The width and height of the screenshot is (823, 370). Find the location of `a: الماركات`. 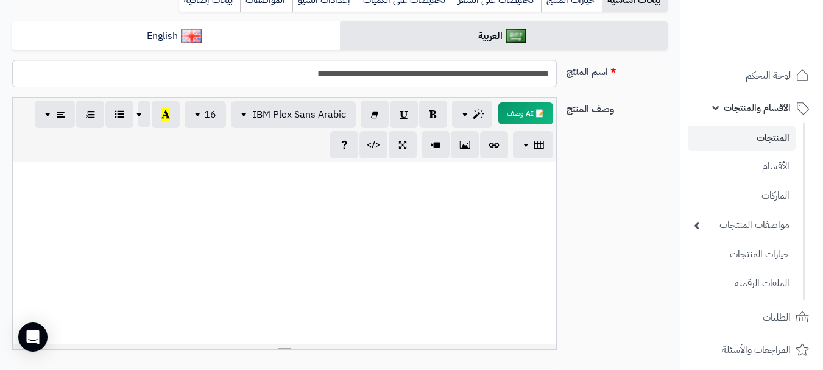

a: الماركات is located at coordinates (741, 196).